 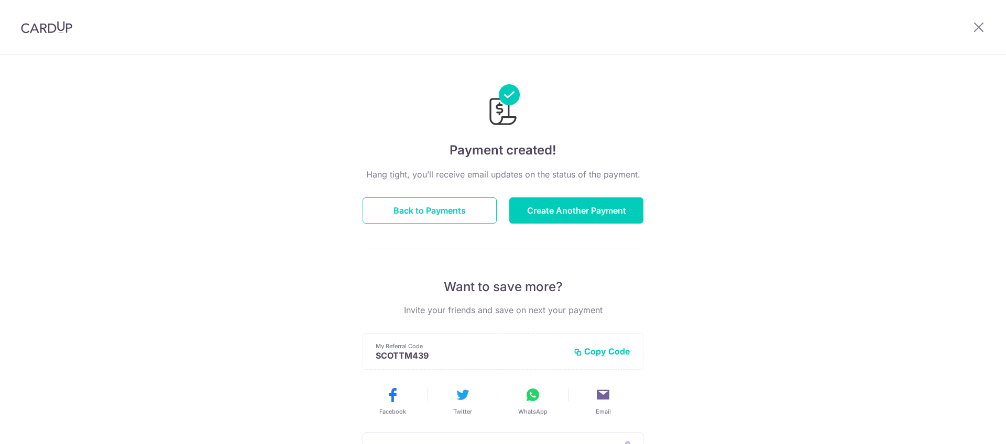 I want to click on h4: Payment created!, so click(x=503, y=150).